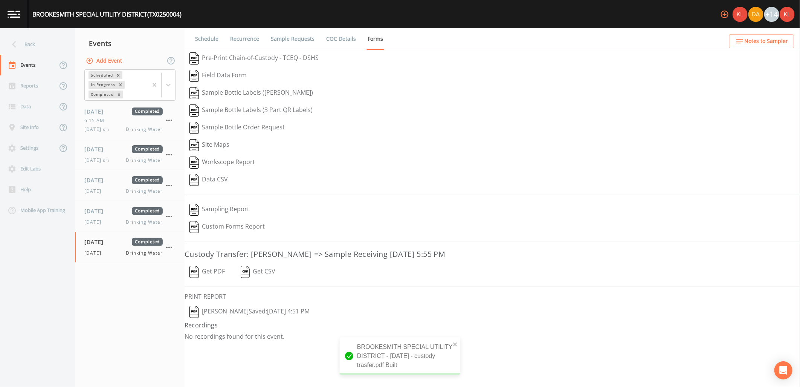  I want to click on h4: Recordings, so click(493, 325).